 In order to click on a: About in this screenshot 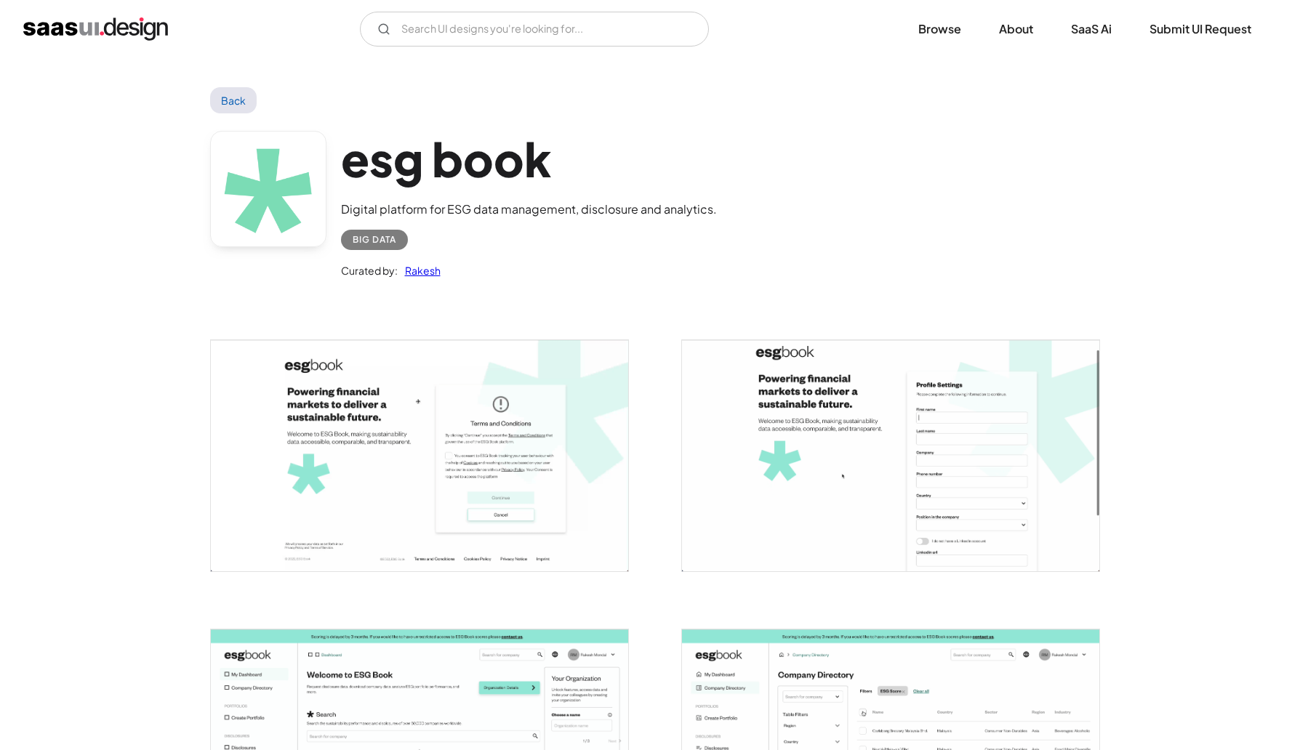, I will do `click(1015, 29)`.